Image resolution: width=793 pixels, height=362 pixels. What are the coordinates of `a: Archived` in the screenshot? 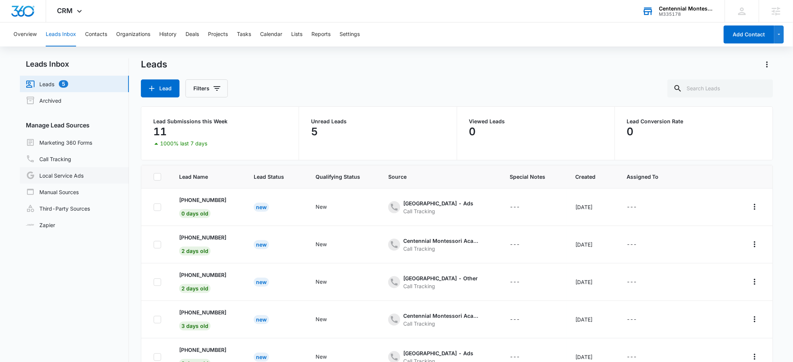 It's located at (43, 100).